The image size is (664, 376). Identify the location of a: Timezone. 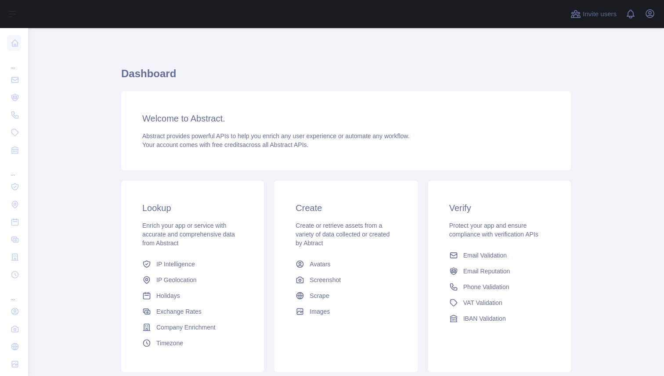
(192, 343).